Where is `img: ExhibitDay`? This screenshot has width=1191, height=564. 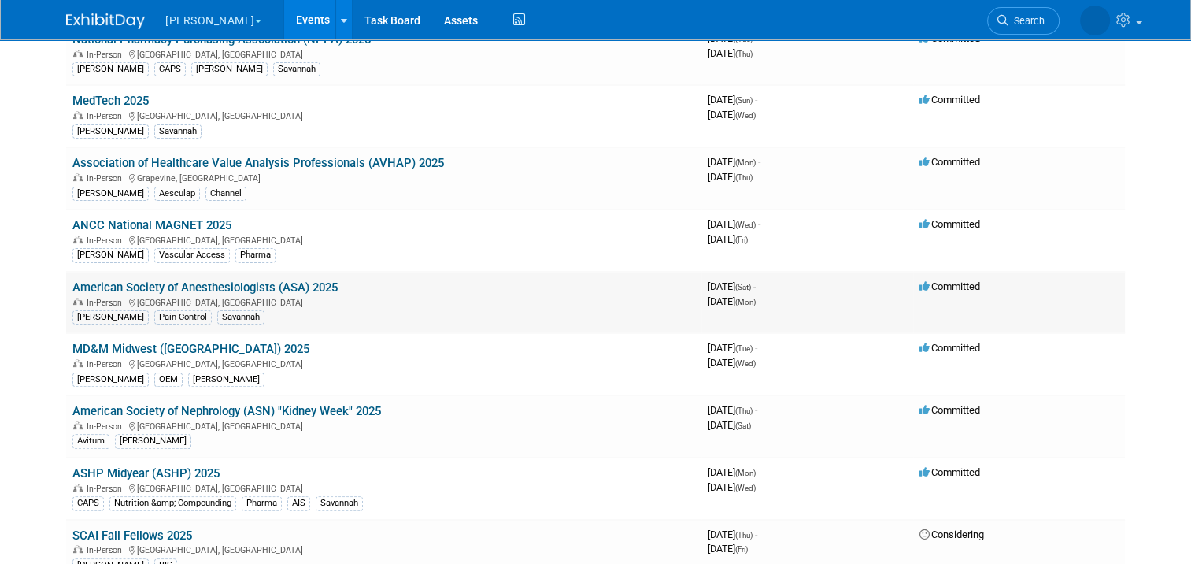 img: ExhibitDay is located at coordinates (106, 21).